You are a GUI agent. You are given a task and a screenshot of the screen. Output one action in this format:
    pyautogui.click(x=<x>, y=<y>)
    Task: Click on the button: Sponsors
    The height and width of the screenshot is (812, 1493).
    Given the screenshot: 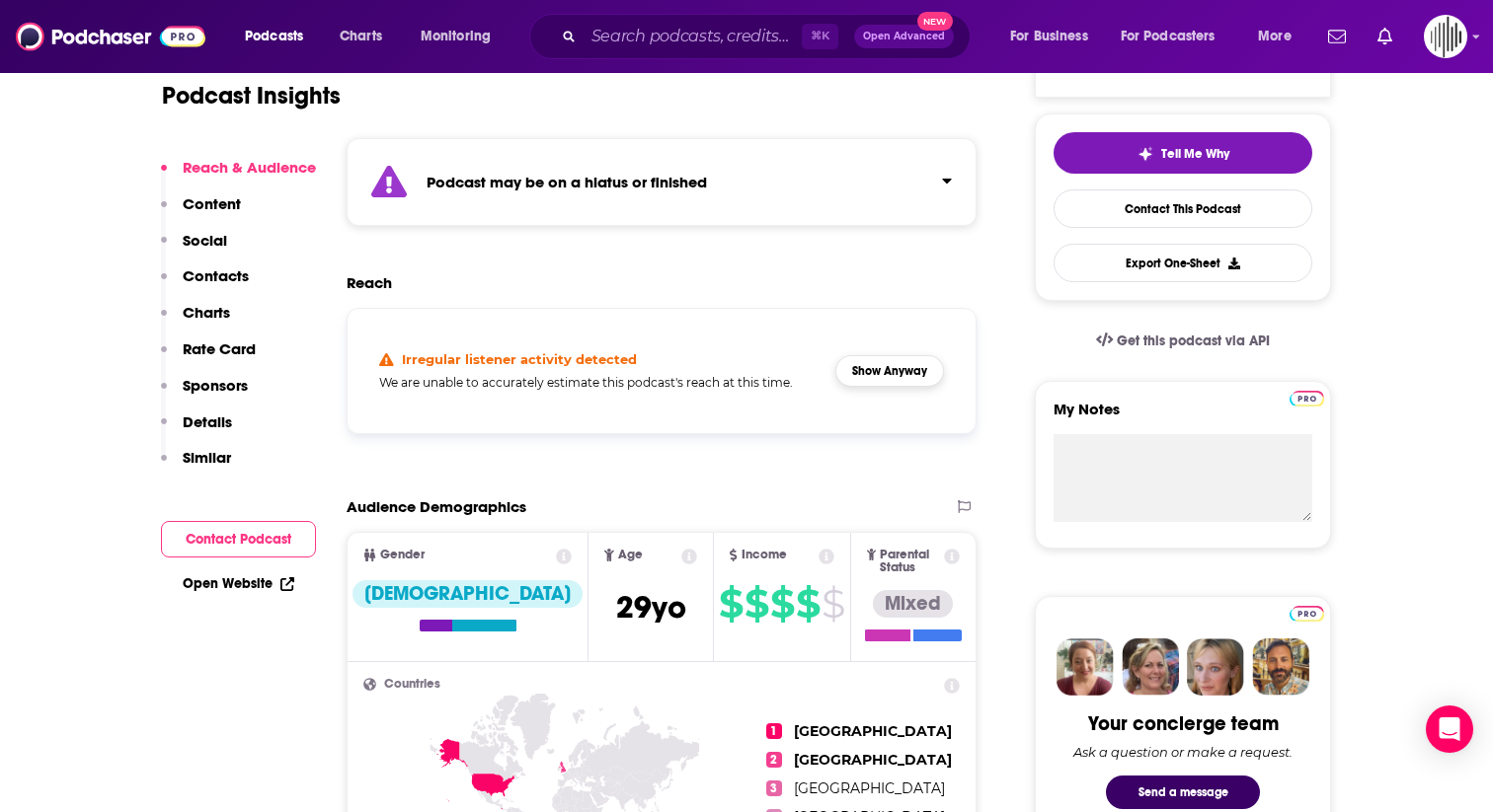 What is the action you would take?
    pyautogui.click(x=205, y=394)
    